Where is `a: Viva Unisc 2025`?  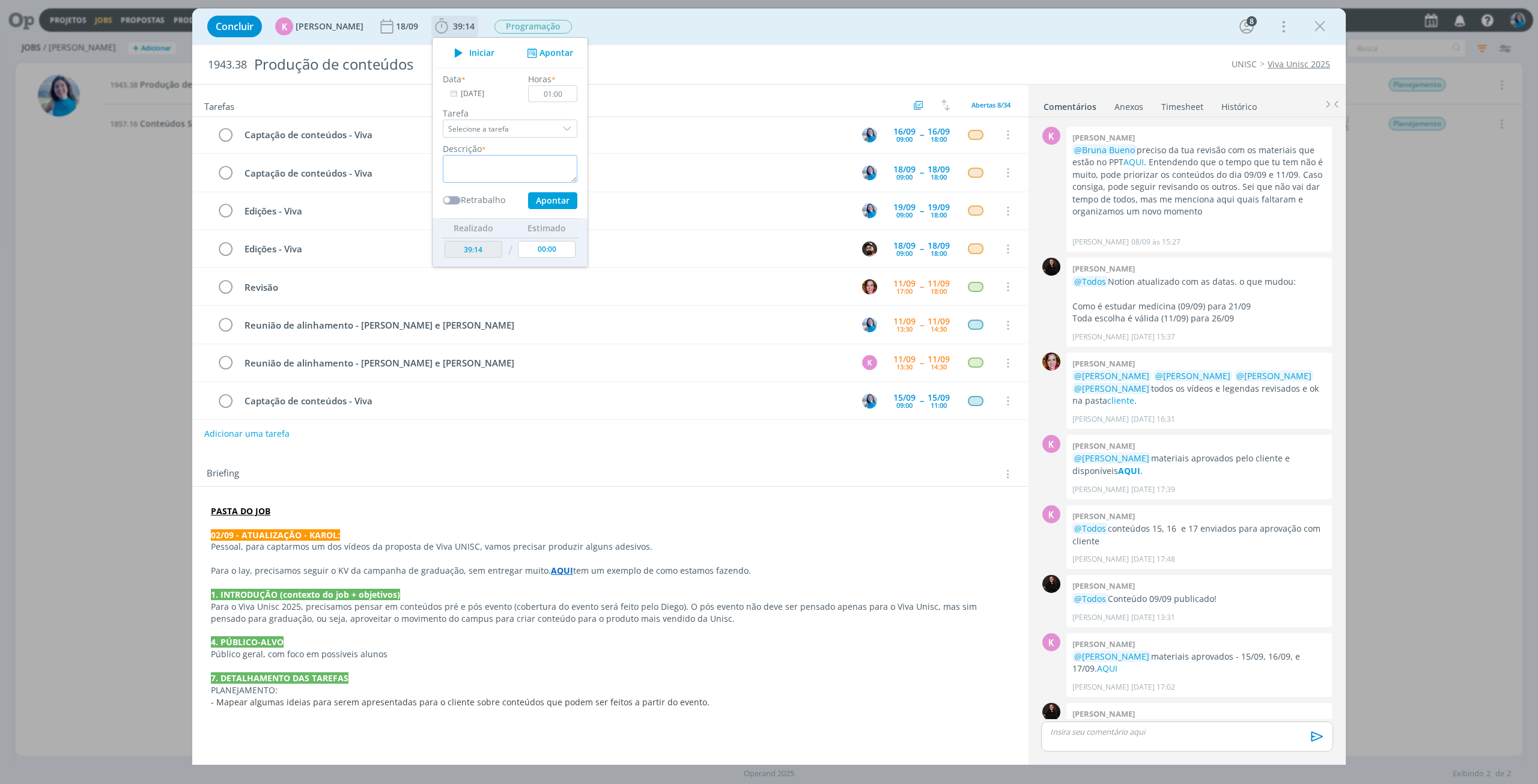 a: Viva Unisc 2025 is located at coordinates (1299, 64).